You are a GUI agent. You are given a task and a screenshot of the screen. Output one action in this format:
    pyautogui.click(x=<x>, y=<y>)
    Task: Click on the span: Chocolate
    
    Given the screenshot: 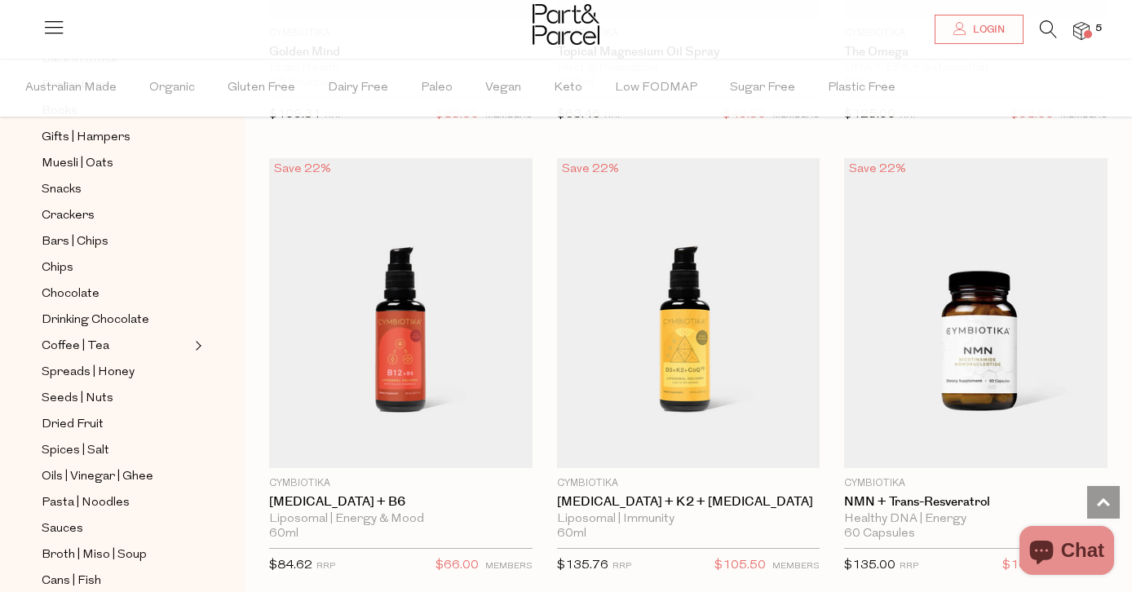 What is the action you would take?
    pyautogui.click(x=70, y=294)
    